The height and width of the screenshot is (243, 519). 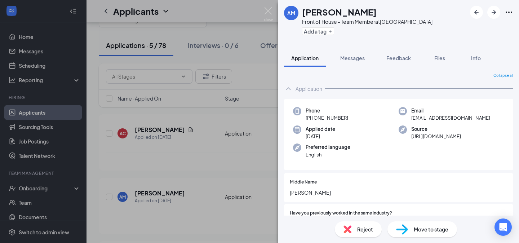 What do you see at coordinates (305, 58) in the screenshot?
I see `span: Application` at bounding box center [305, 58].